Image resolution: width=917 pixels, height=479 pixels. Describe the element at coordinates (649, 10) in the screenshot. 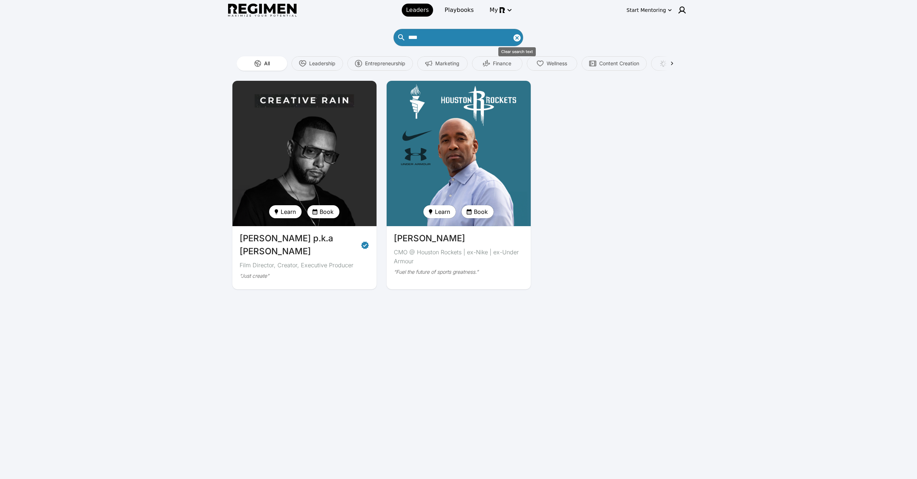

I see `button: Start Mentoring` at that location.